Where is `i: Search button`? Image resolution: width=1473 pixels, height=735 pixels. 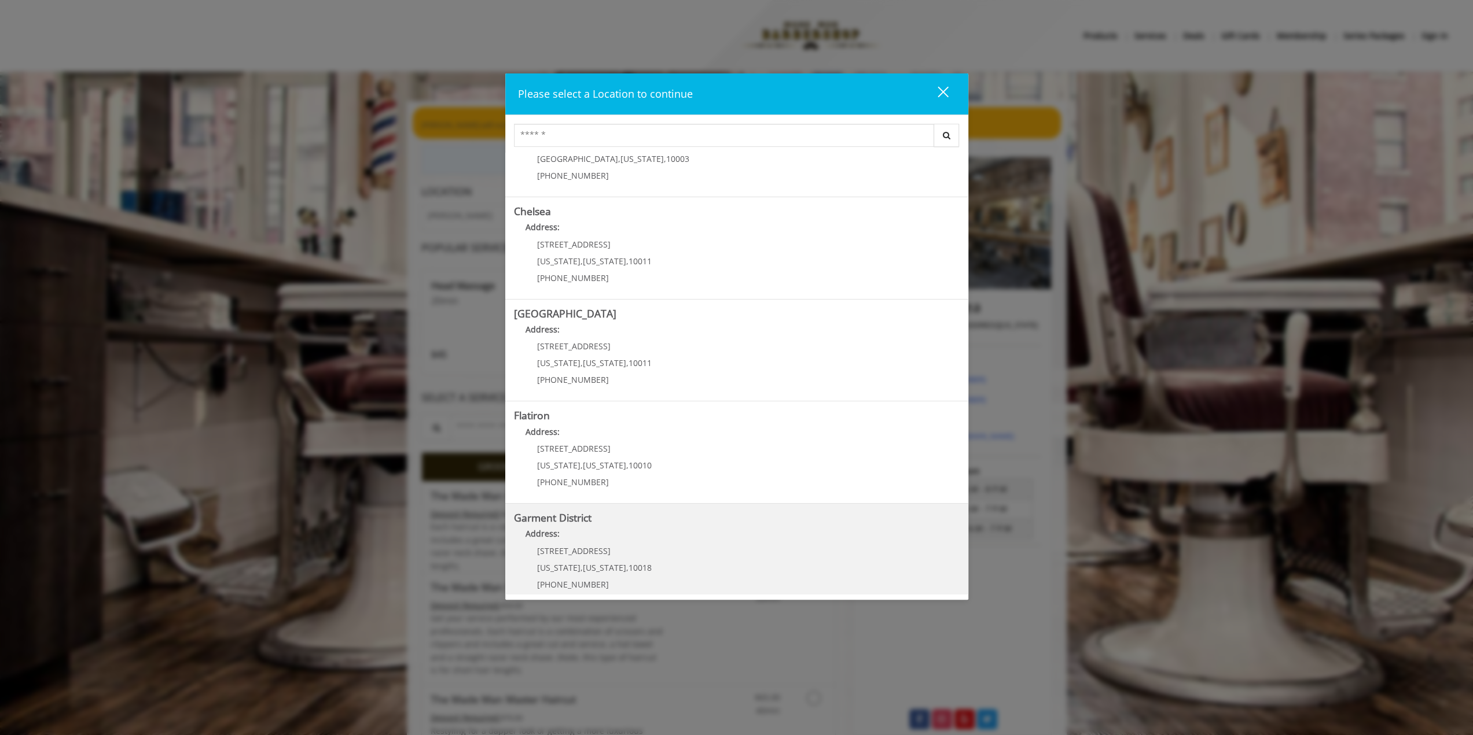
i: Search button is located at coordinates (946, 135).